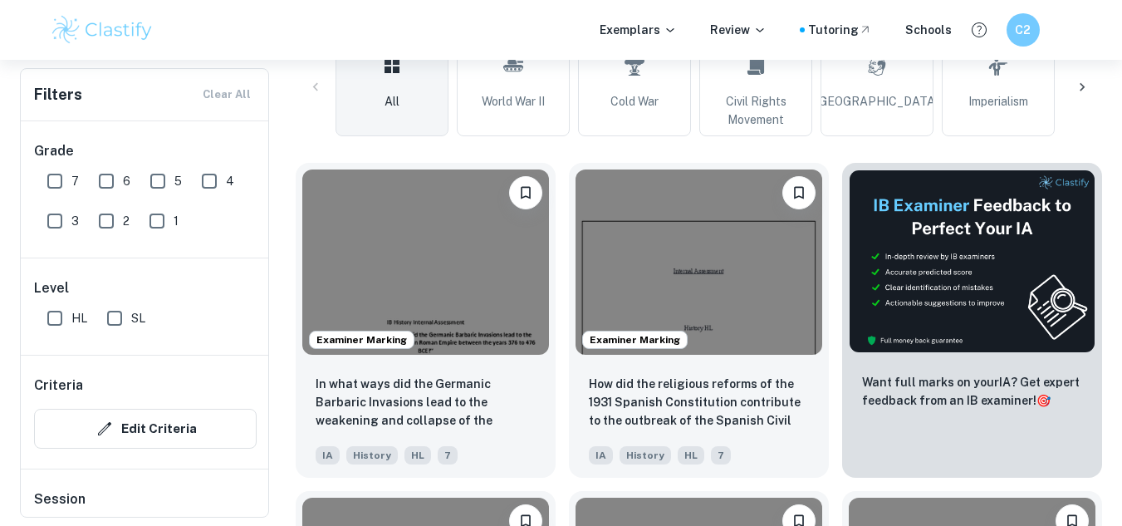 This screenshot has width=1122, height=526. Describe the element at coordinates (972, 391) in the screenshot. I see `p: Want full marks on your IA ? Get expert feedback from an IB examiner!` at that location.